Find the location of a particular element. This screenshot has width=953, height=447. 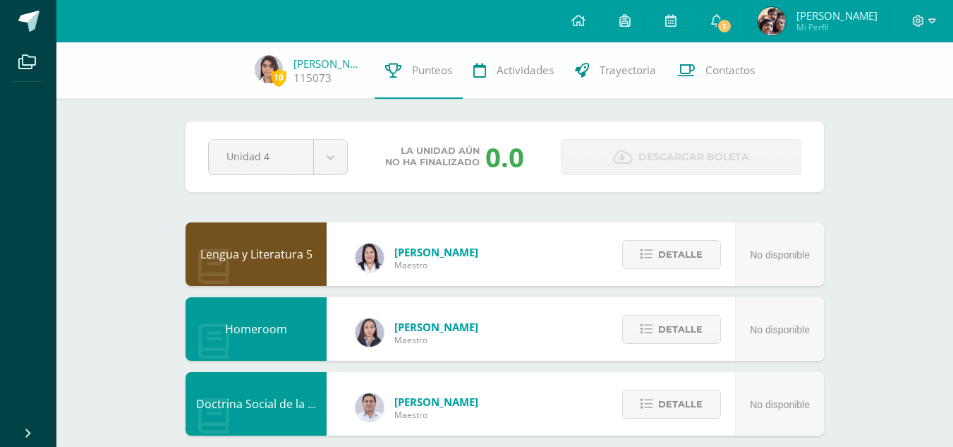

span: Trayectoria is located at coordinates (628, 70).